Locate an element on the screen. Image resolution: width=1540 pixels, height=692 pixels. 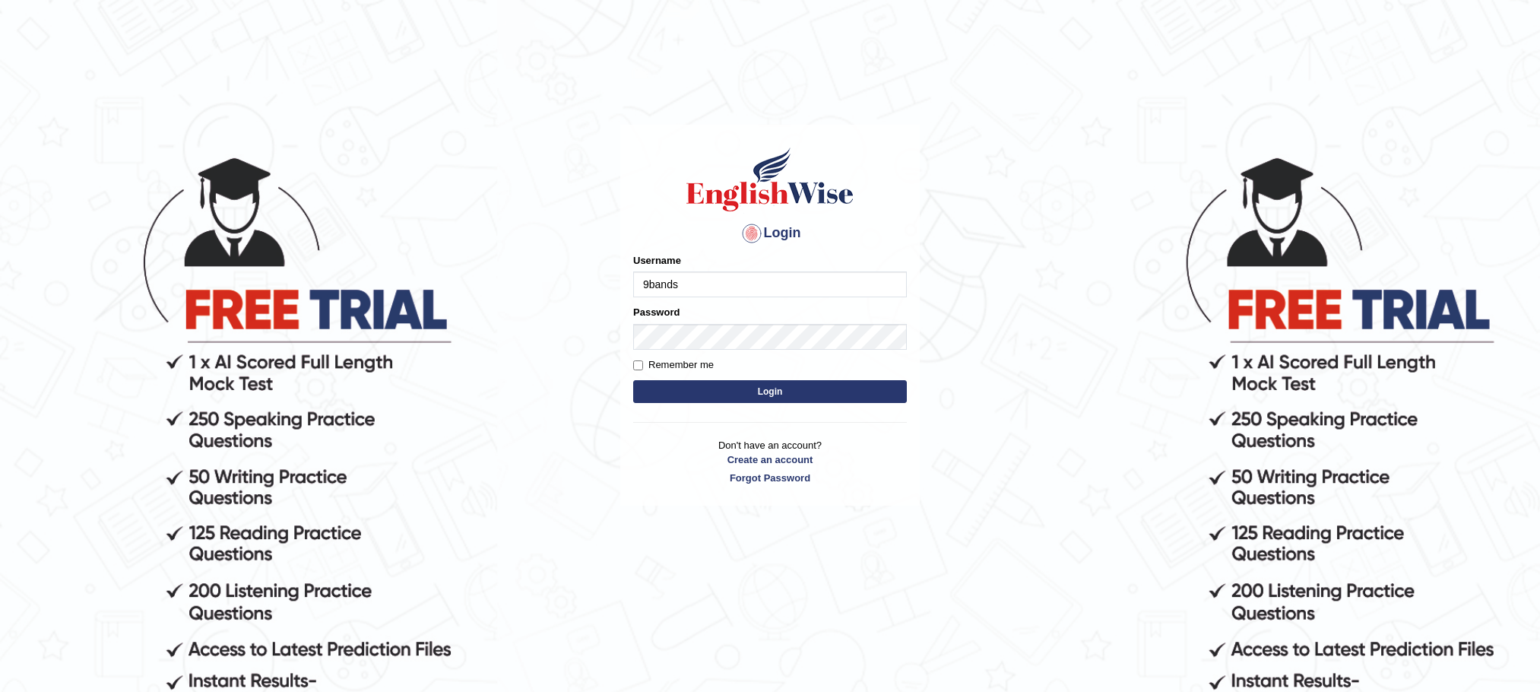
label: Password is located at coordinates (656, 312).